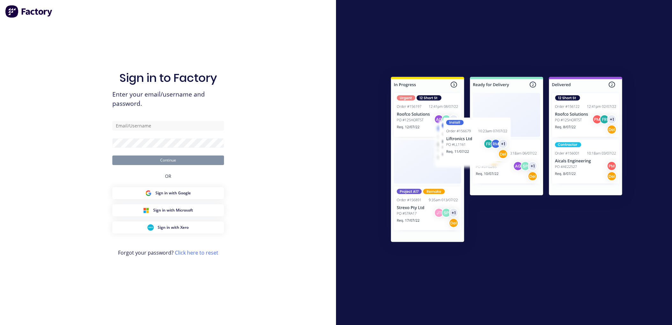 The width and height of the screenshot is (672, 325). Describe the element at coordinates (148, 193) in the screenshot. I see `img: Google Sign in` at that location.